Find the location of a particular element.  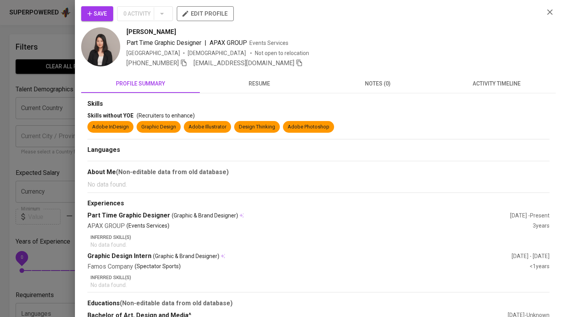

p: (Spectator Sports) is located at coordinates (158, 267).